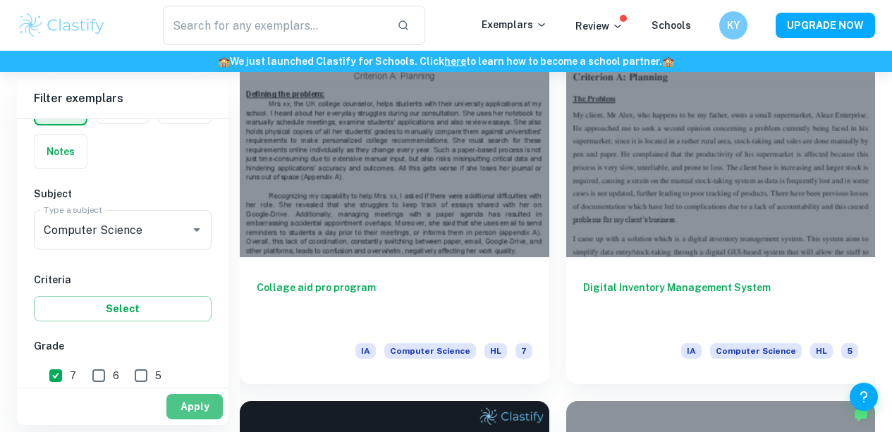  Describe the element at coordinates (116, 376) in the screenshot. I see `span: 6` at that location.